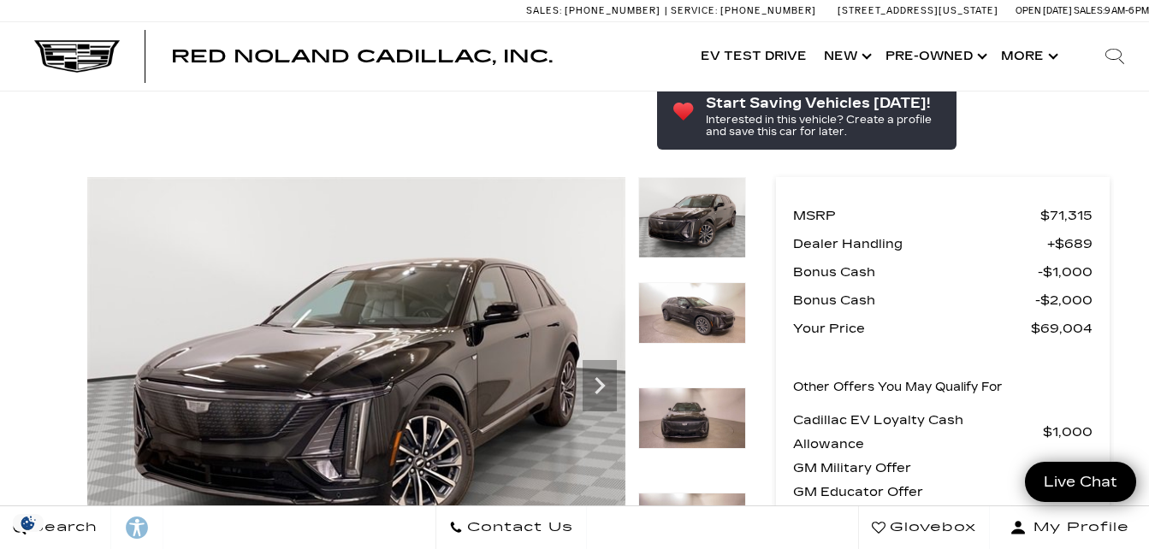 This screenshot has width=1149, height=549. Describe the element at coordinates (943, 468) in the screenshot. I see `a: GM Military Offer $500` at that location.